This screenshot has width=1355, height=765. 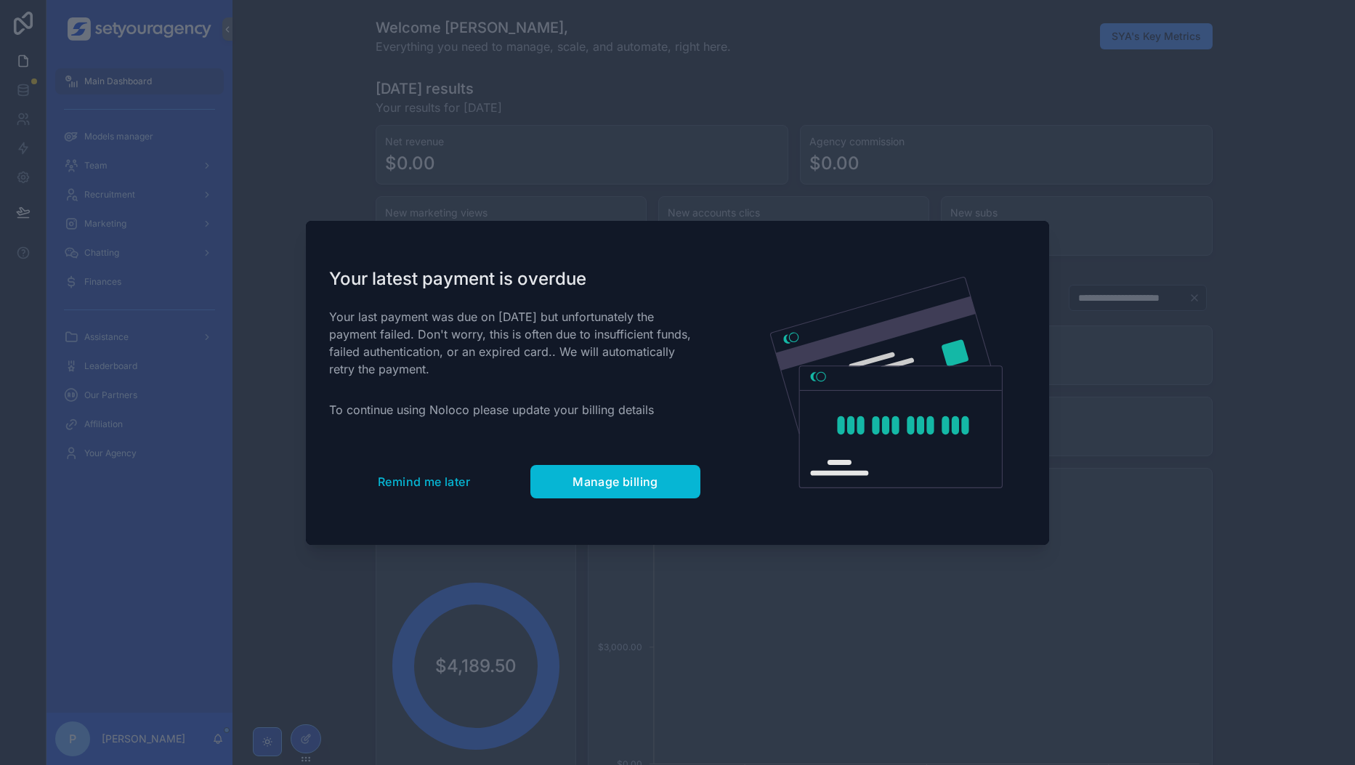 What do you see at coordinates (886, 383) in the screenshot?
I see `img: Credit card illustration` at bounding box center [886, 383].